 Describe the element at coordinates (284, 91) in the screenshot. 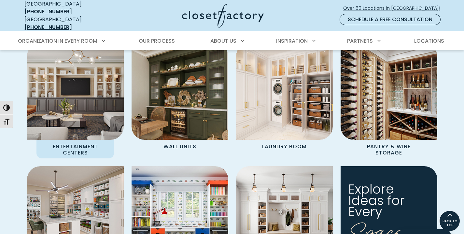

I see `img: Custom Laundry Room` at that location.